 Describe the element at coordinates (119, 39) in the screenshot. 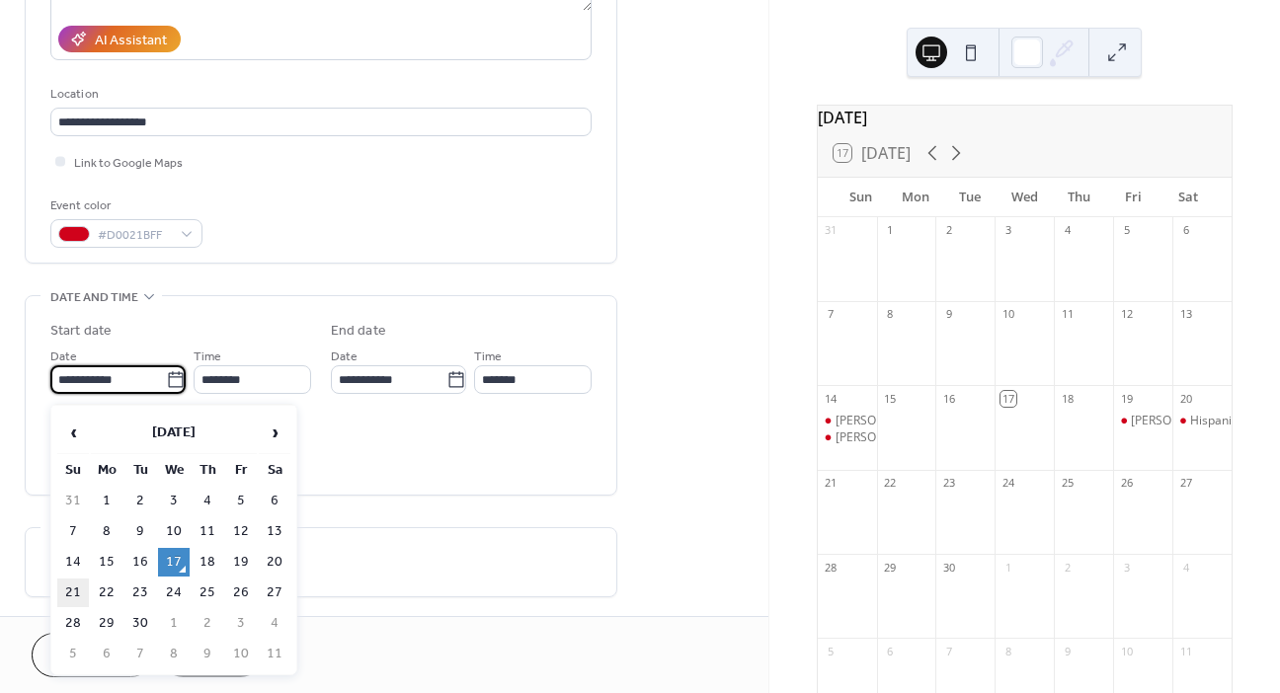

I see `button: AI Assistant` at that location.